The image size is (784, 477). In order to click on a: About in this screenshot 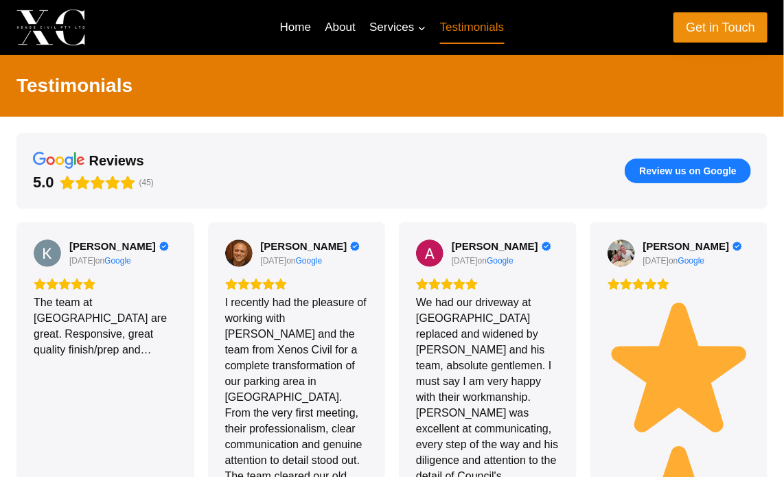, I will do `click(340, 27)`.